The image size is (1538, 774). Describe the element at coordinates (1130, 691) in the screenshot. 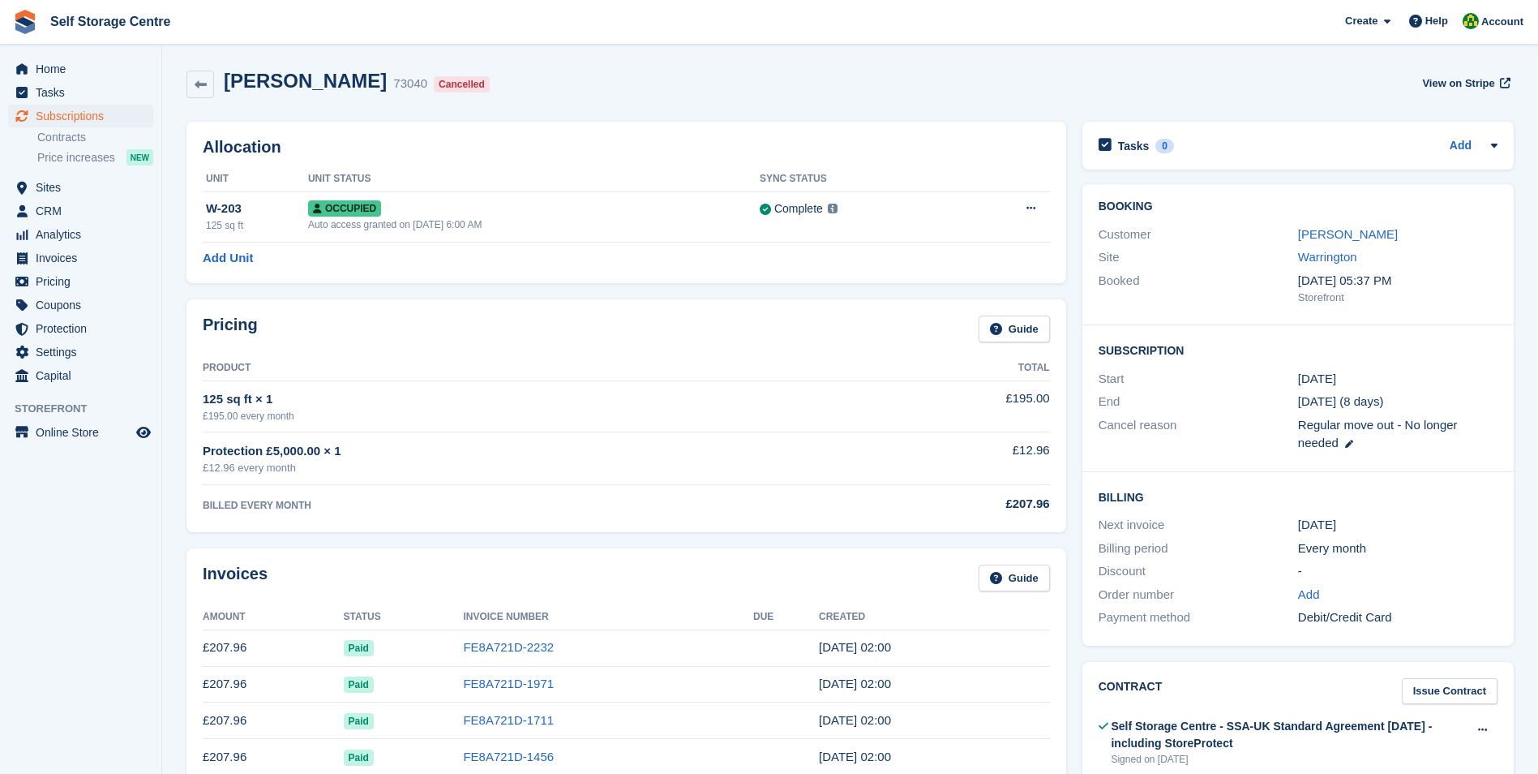

I see `h2: Contract` at that location.